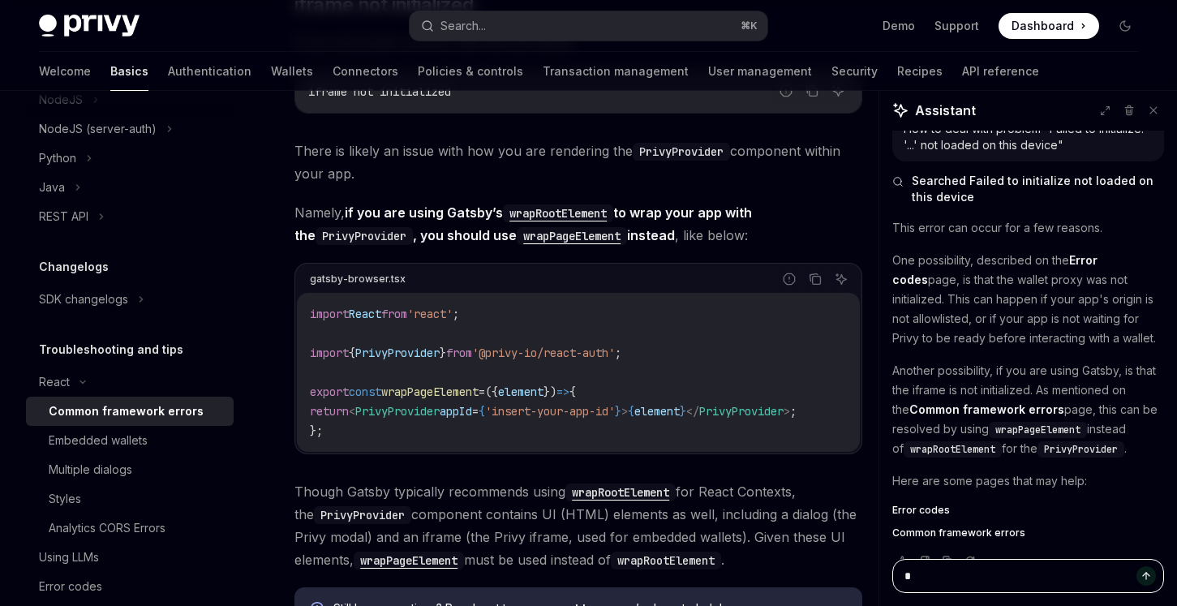 This screenshot has width=1177, height=606. Describe the element at coordinates (921, 510) in the screenshot. I see `span: Error codes` at that location.